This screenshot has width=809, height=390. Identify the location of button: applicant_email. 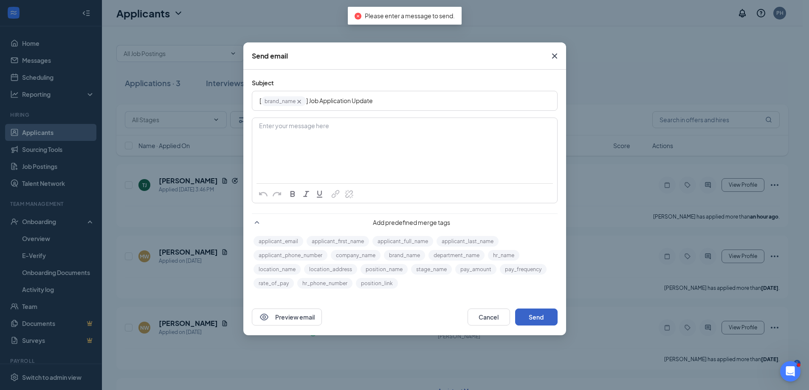
(278, 241).